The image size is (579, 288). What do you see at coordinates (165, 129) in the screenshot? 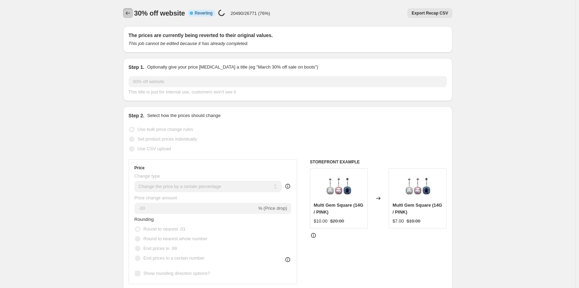
I see `span: Use bulk price change rules` at bounding box center [165, 129].